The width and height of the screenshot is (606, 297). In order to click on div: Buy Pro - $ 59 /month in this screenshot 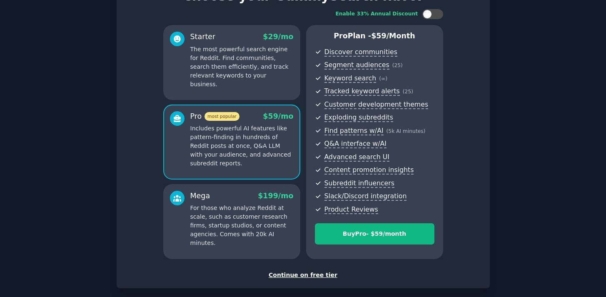, I will do `click(374, 234)`.